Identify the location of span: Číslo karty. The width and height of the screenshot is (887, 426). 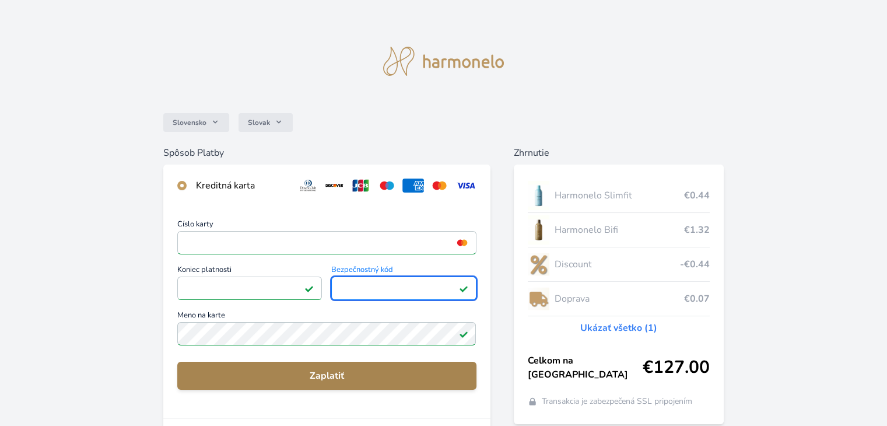
(327, 226).